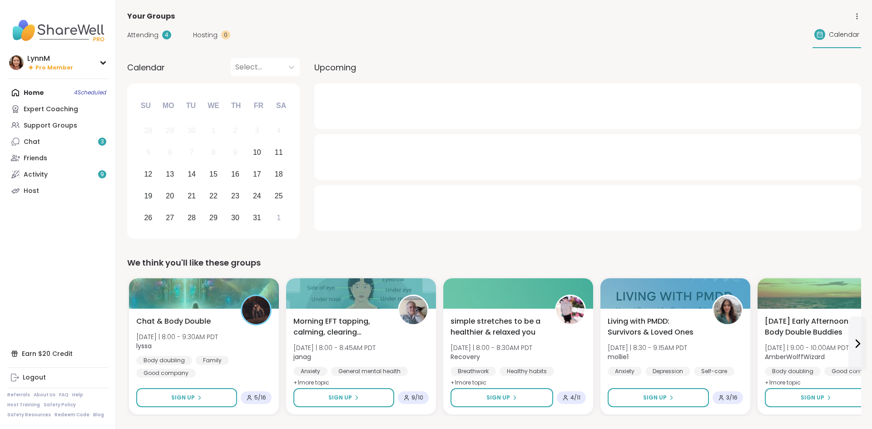 The image size is (872, 429). I want to click on img: janag, so click(413, 310).